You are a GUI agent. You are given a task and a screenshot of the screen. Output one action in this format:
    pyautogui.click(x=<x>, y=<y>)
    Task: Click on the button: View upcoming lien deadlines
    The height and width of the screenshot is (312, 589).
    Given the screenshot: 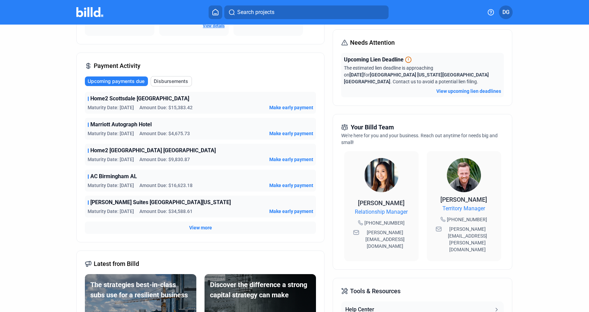 What is the action you would take?
    pyautogui.click(x=469, y=91)
    